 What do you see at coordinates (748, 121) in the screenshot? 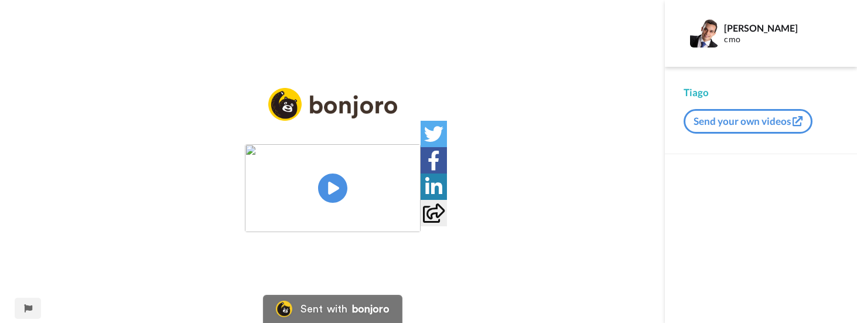
I see `button: Send your own videos` at bounding box center [748, 121].